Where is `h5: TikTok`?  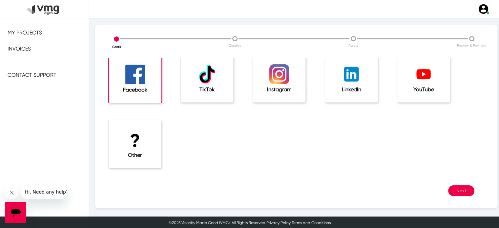 h5: TikTok is located at coordinates (207, 89).